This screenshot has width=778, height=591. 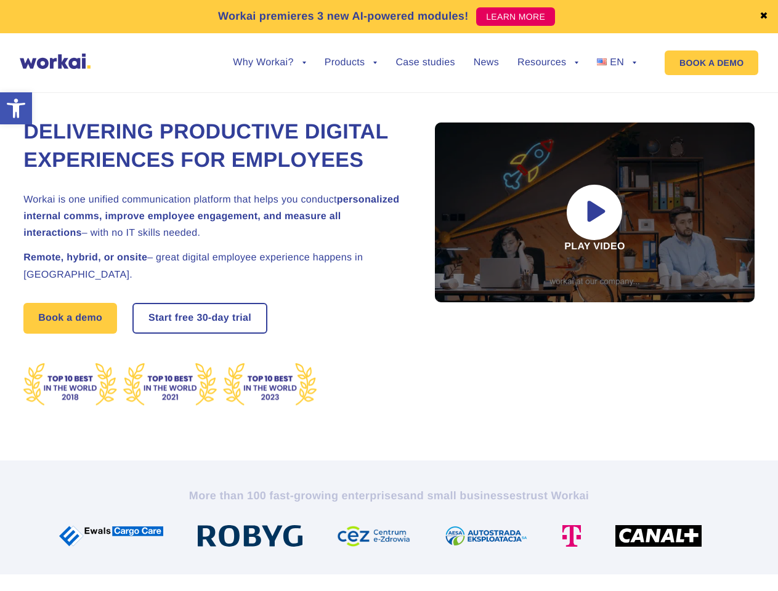 I want to click on i: 30-day, so click(x=212, y=318).